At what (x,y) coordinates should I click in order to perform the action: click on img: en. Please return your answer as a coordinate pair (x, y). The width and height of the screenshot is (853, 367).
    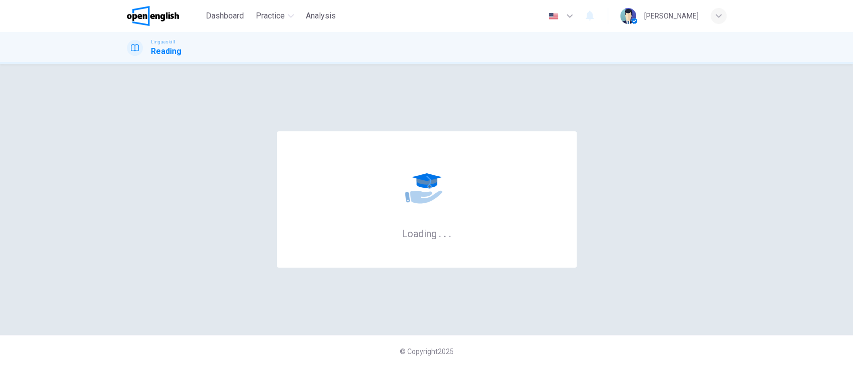
    Looking at the image, I should click on (553, 16).